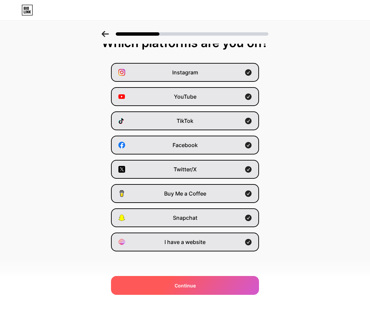 The height and width of the screenshot is (312, 370). I want to click on span: Twitter/X, so click(185, 169).